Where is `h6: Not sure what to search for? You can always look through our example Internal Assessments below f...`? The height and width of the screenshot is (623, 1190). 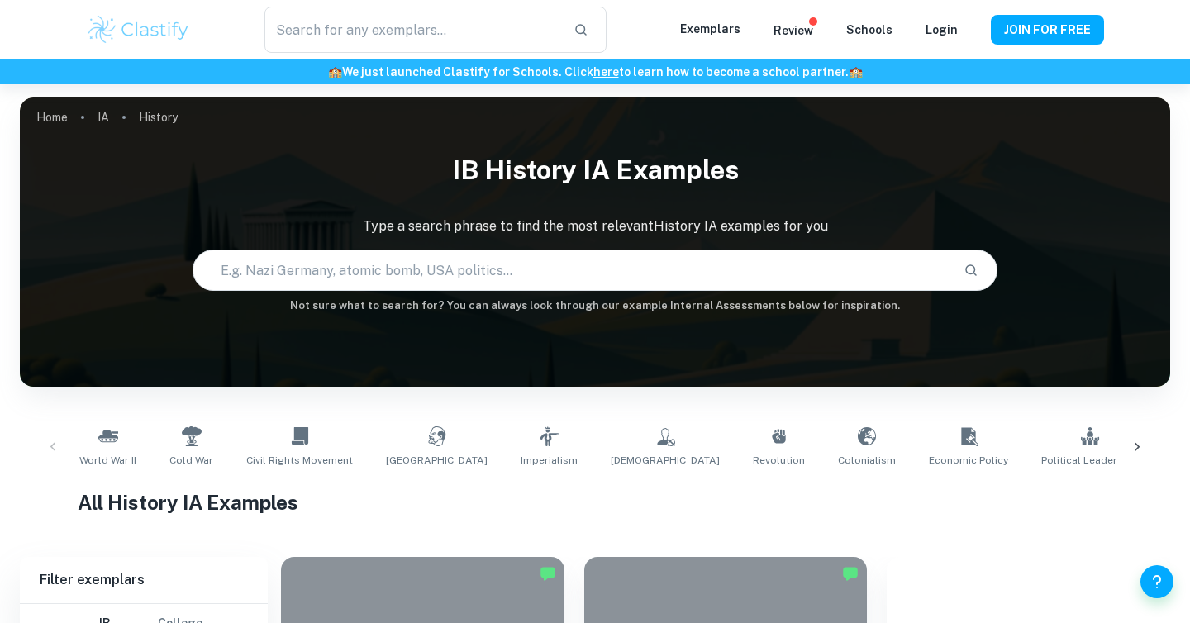
h6: Not sure what to search for? You can always look through our example Internal Assessments below f... is located at coordinates (595, 306).